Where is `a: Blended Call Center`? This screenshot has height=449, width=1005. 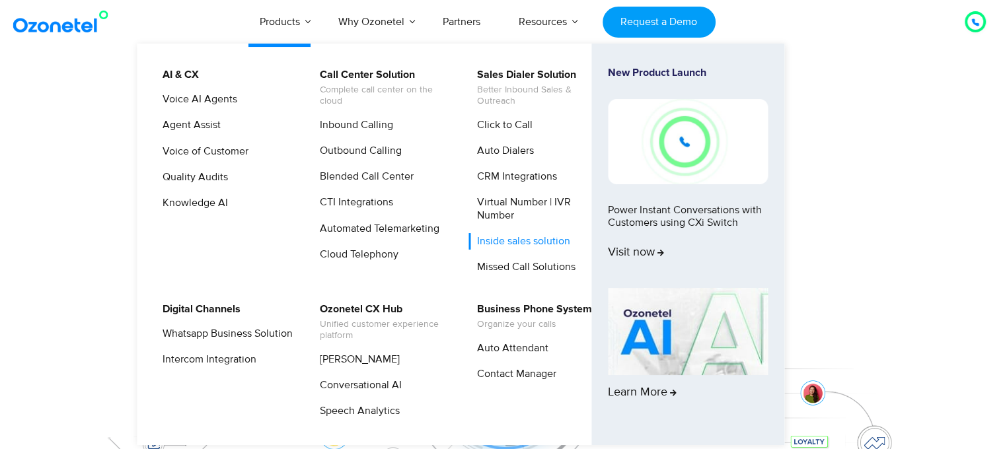
a: Blended Call Center is located at coordinates (363, 176).